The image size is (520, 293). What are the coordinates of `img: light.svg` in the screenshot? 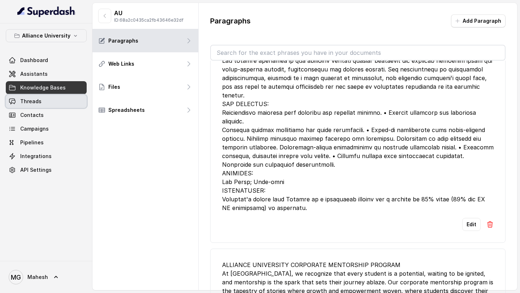 It's located at (46, 12).